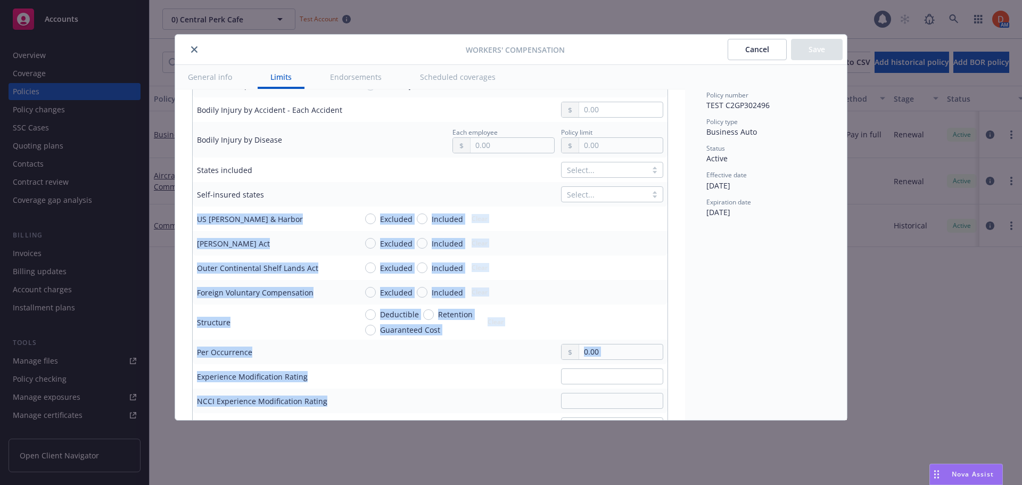  What do you see at coordinates (475, 132) in the screenshot?
I see `span: Each employee` at bounding box center [475, 132].